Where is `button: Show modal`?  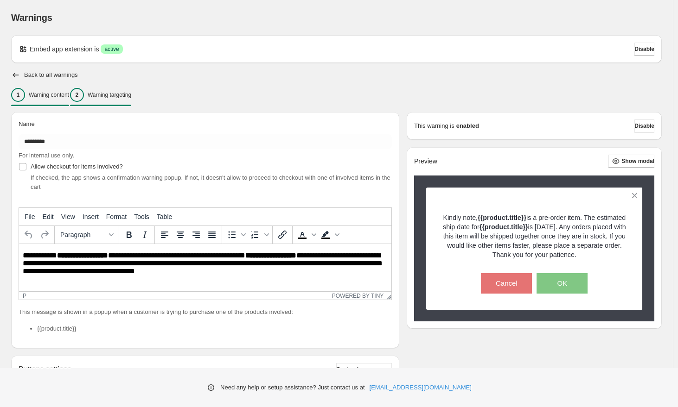
button: Show modal is located at coordinates (631, 161).